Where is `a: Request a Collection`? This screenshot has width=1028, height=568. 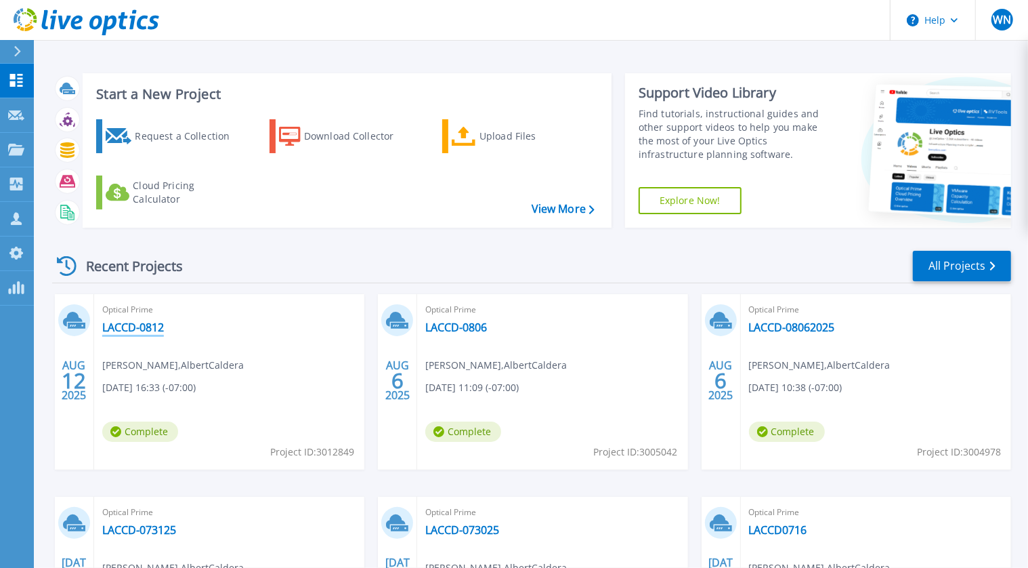 a: Request a Collection is located at coordinates (171, 136).